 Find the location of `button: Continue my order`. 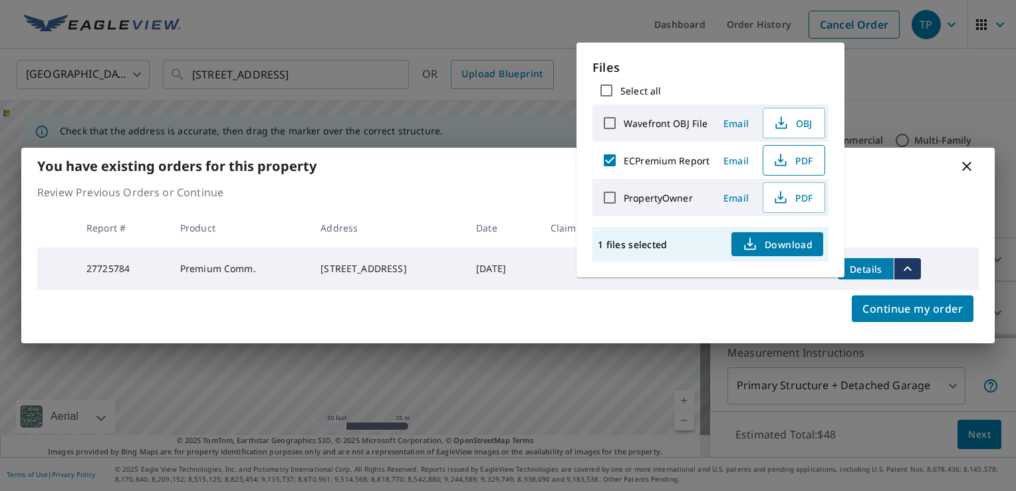

button: Continue my order is located at coordinates (913, 309).